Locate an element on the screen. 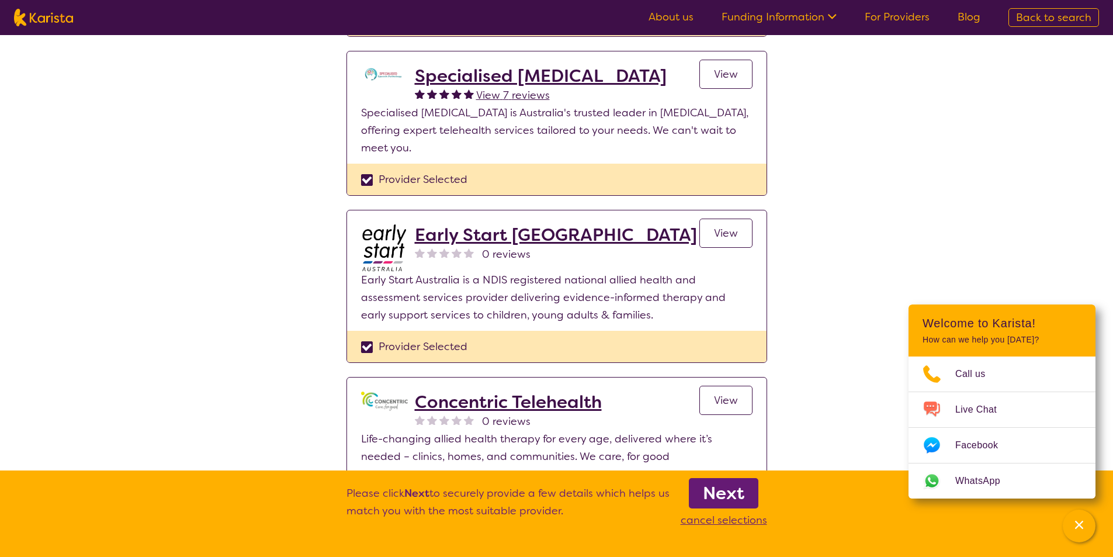 The image size is (1113, 557). a: Funding Information is located at coordinates (779, 17).